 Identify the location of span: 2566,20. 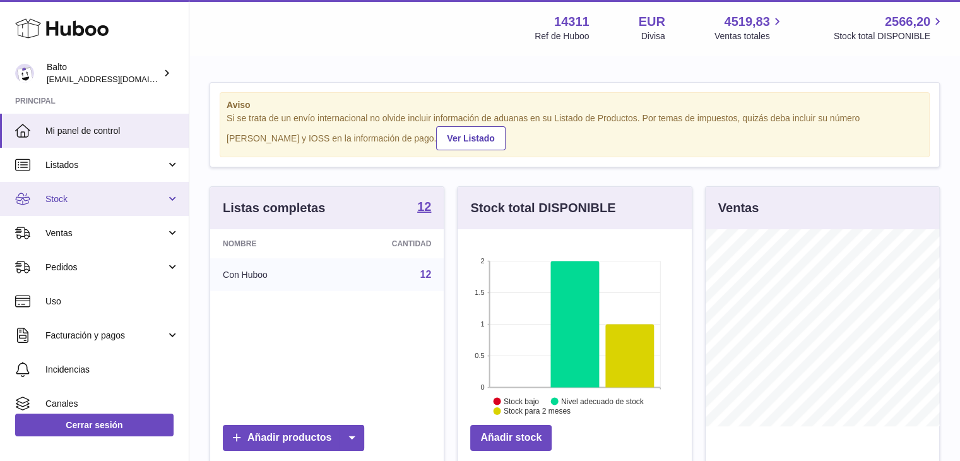
(908, 21).